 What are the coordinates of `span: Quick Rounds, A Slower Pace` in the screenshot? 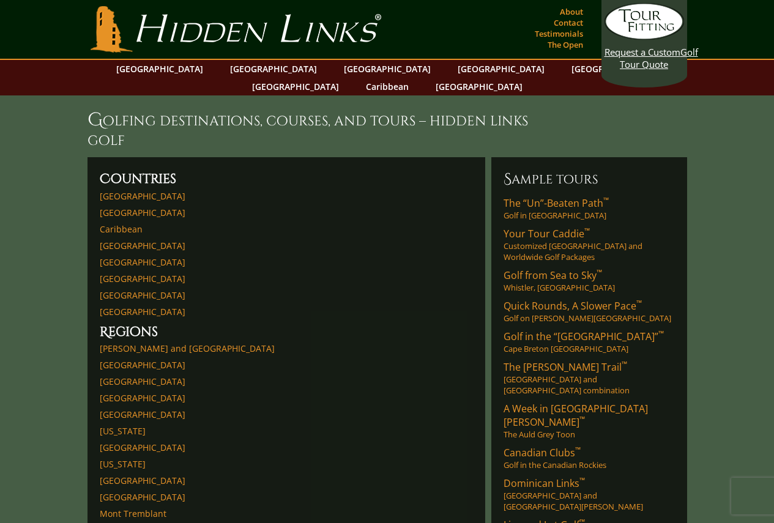 It's located at (572, 306).